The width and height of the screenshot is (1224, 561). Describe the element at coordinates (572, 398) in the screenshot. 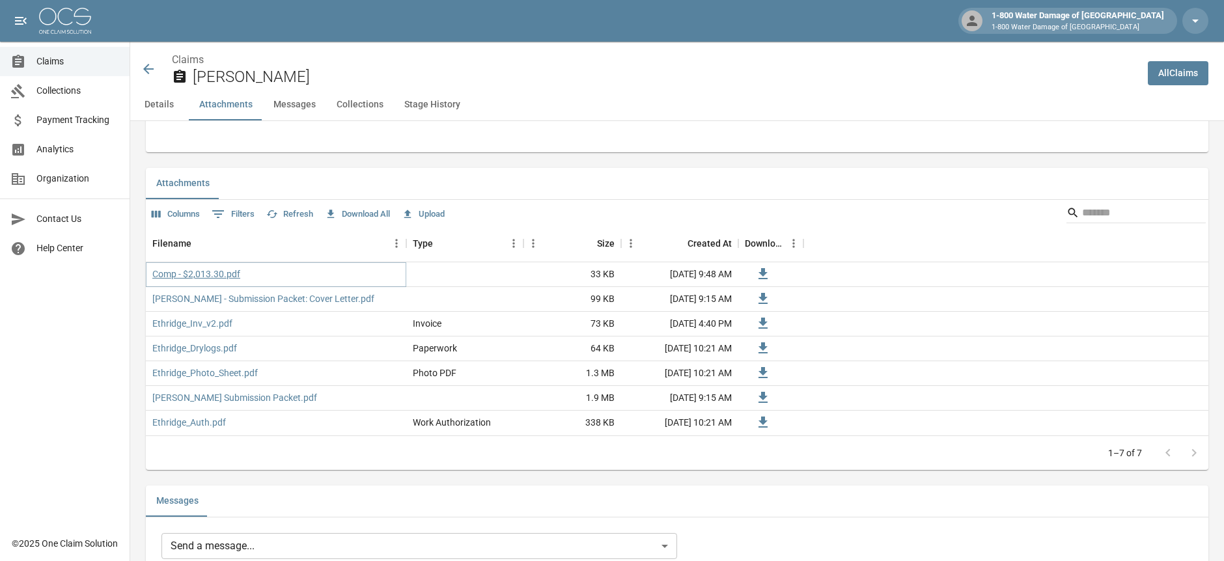

I see `div: 1.9 MB` at that location.